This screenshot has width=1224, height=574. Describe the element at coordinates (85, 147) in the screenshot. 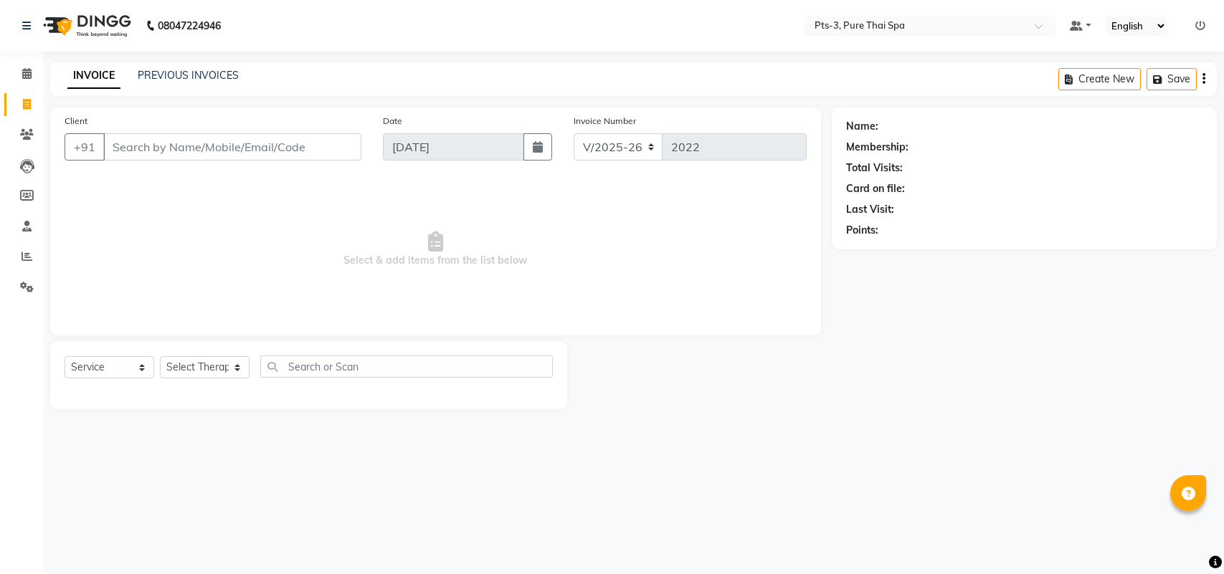

I see `button: +91` at that location.